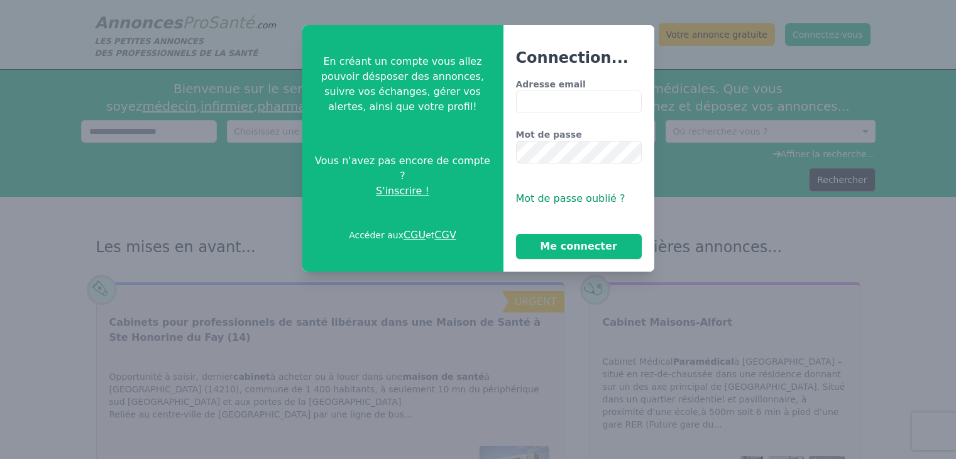 The image size is (956, 459). I want to click on span: Mot de passe oublié ?, so click(570, 198).